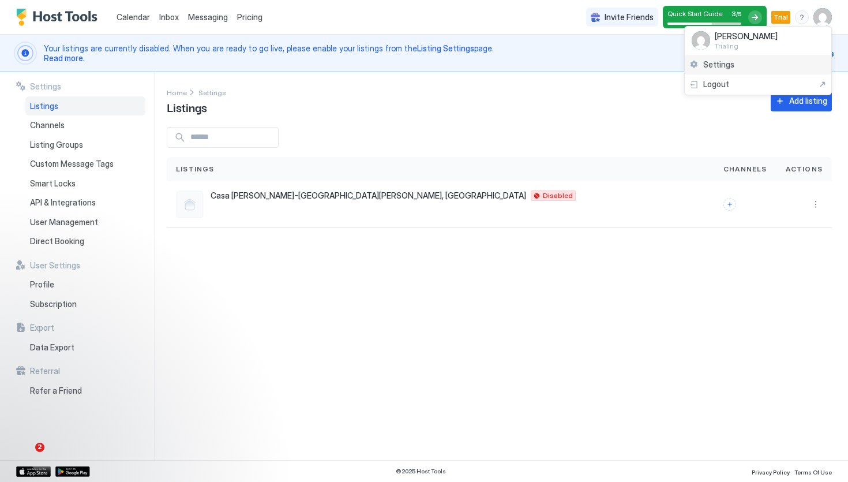 The height and width of the screenshot is (482, 848). Describe the element at coordinates (746, 46) in the screenshot. I see `span: Trialing` at that location.